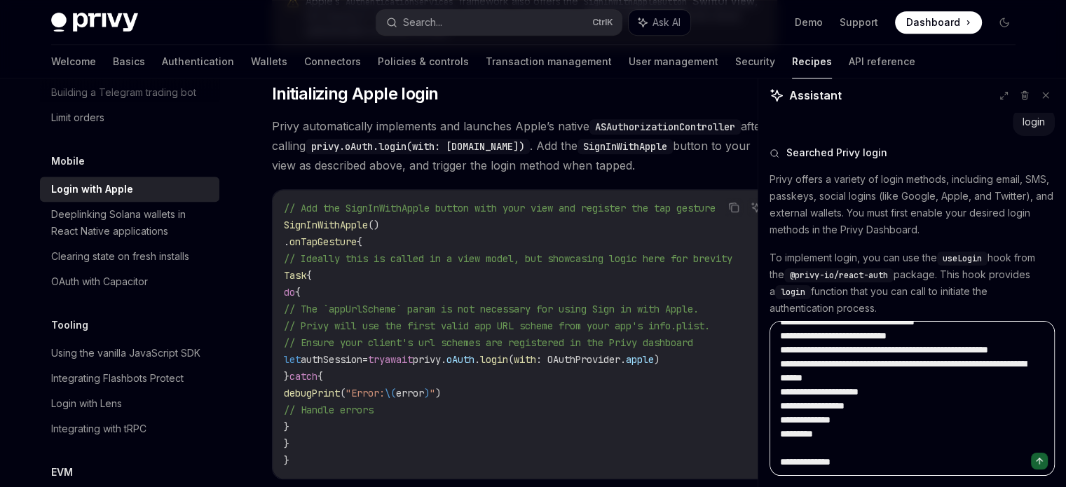 The width and height of the screenshot is (1066, 487). Describe the element at coordinates (130, 189) in the screenshot. I see `a: Login with Apple` at that location.